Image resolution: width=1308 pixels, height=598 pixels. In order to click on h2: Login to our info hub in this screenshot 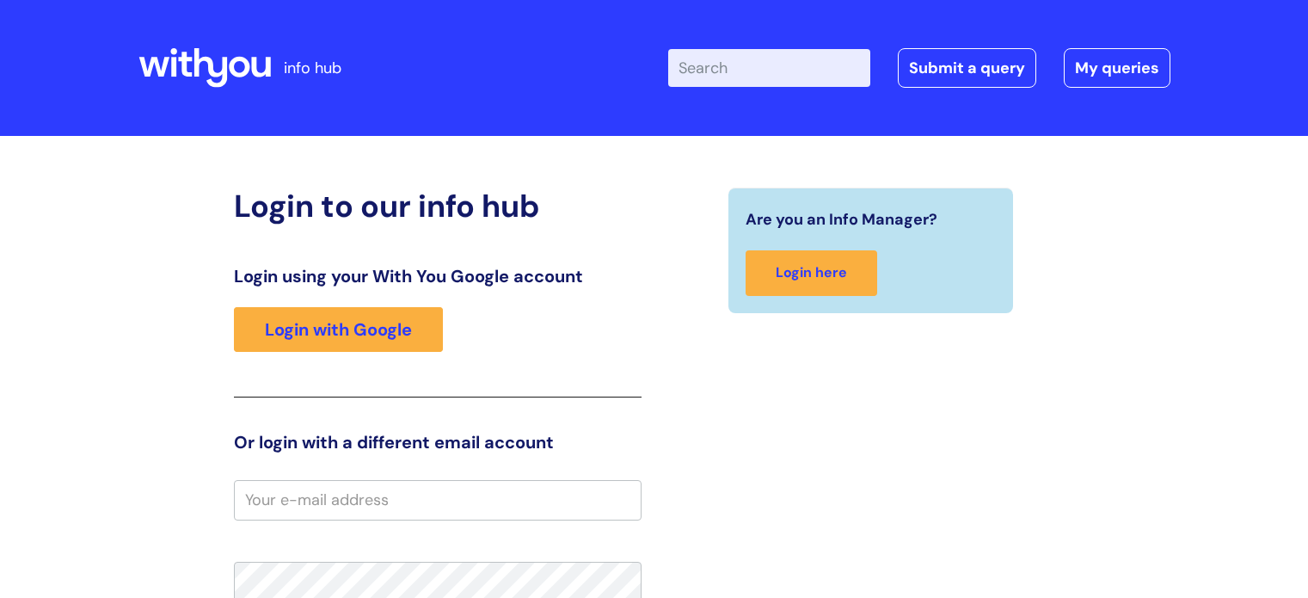, I will do `click(438, 206)`.